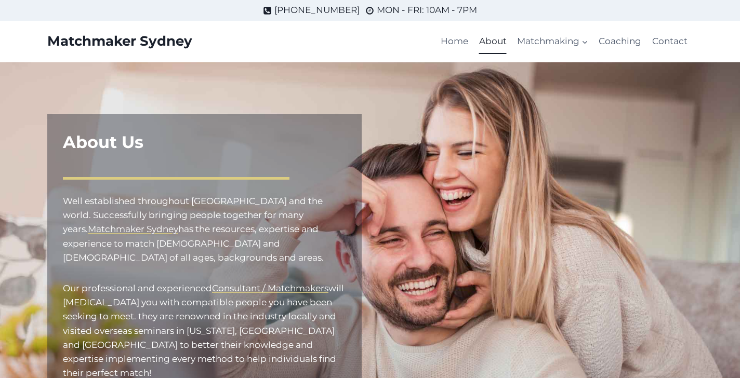 The image size is (740, 378). Describe the element at coordinates (204, 142) in the screenshot. I see `h1: About Us` at that location.